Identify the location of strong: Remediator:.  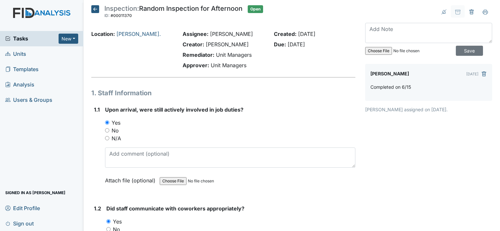
(198, 55).